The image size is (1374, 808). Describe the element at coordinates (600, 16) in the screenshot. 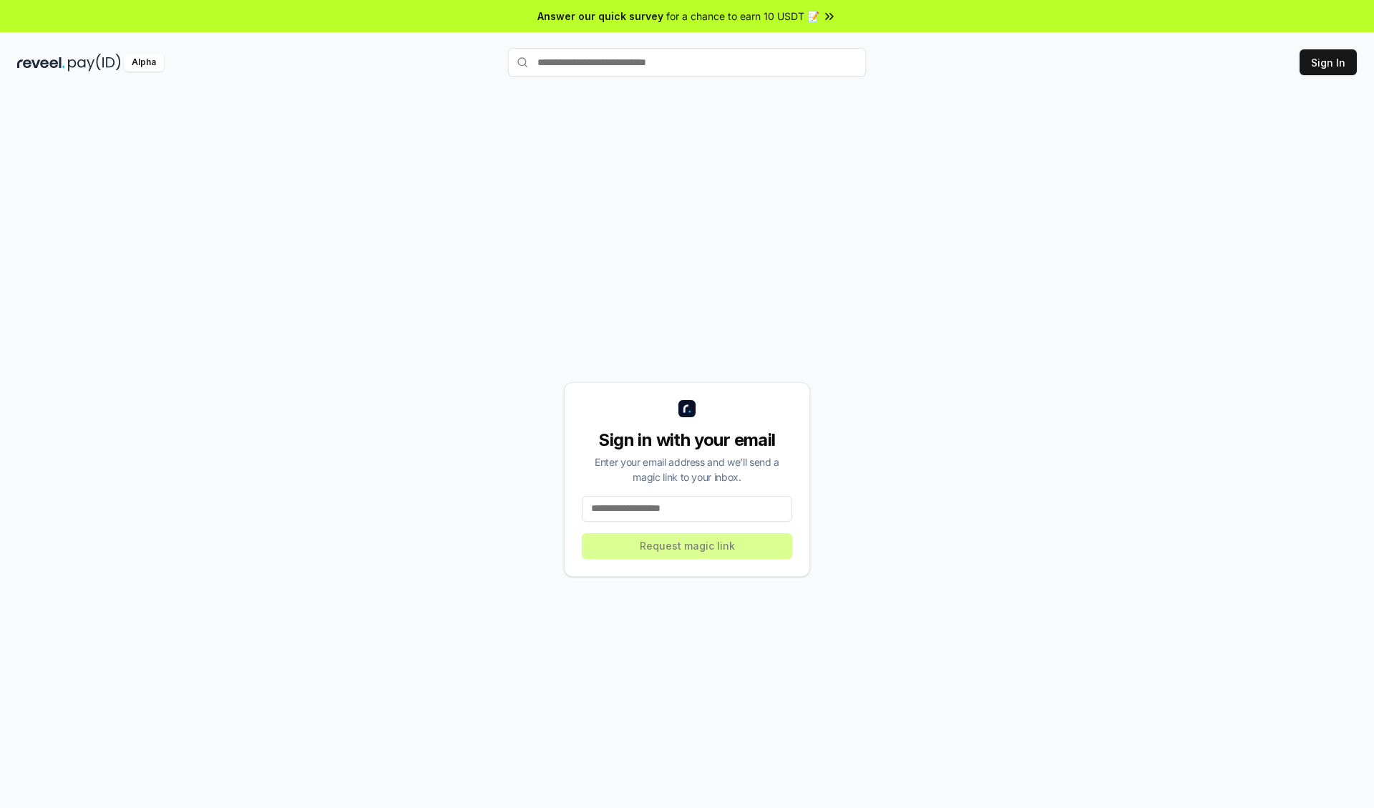

I see `span: Answer our quick survey` at that location.